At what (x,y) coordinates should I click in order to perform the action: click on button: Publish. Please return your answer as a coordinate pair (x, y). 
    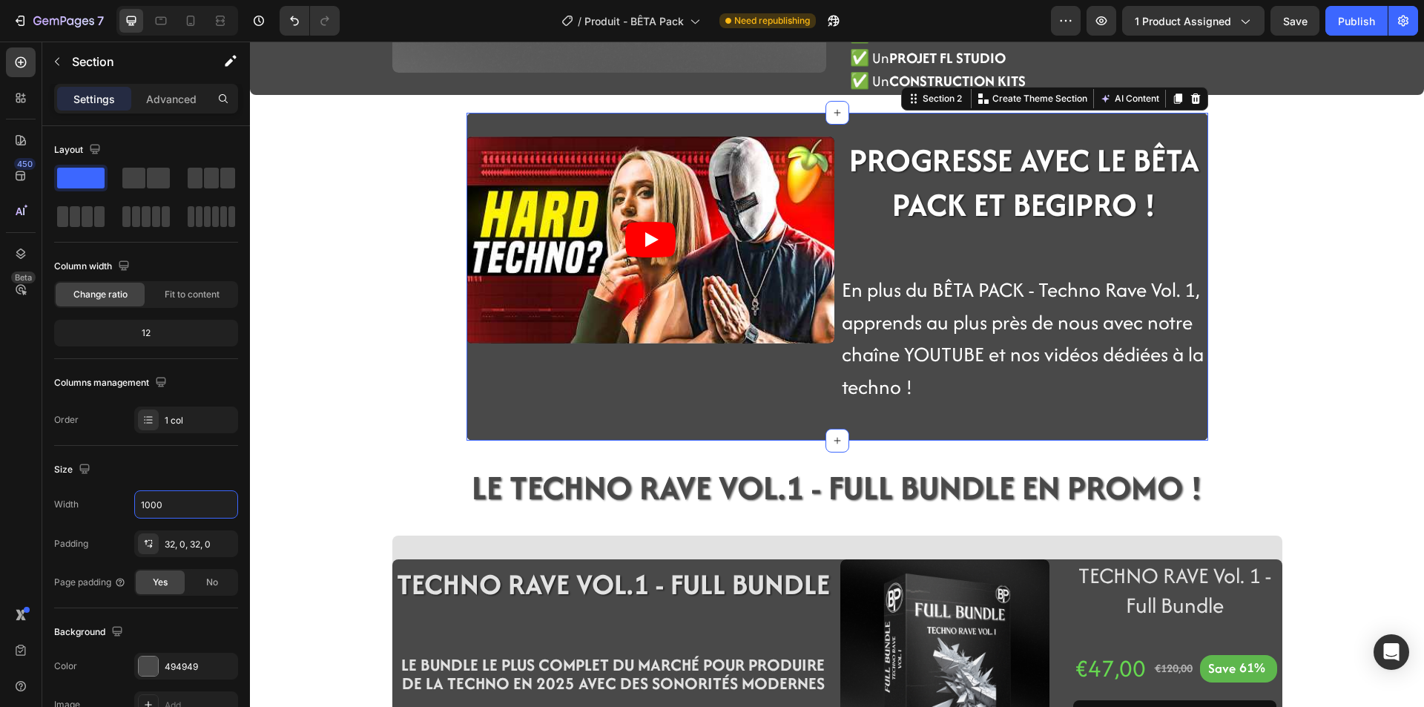
    Looking at the image, I should click on (1356, 21).